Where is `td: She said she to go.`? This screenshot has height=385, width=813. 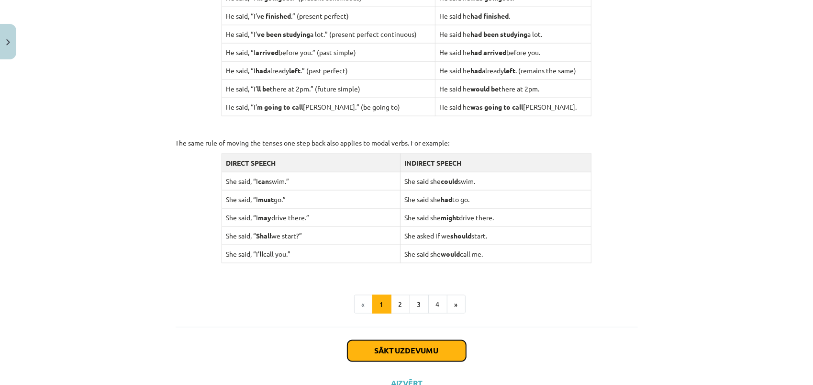
td: She said she to go. is located at coordinates (496, 199).